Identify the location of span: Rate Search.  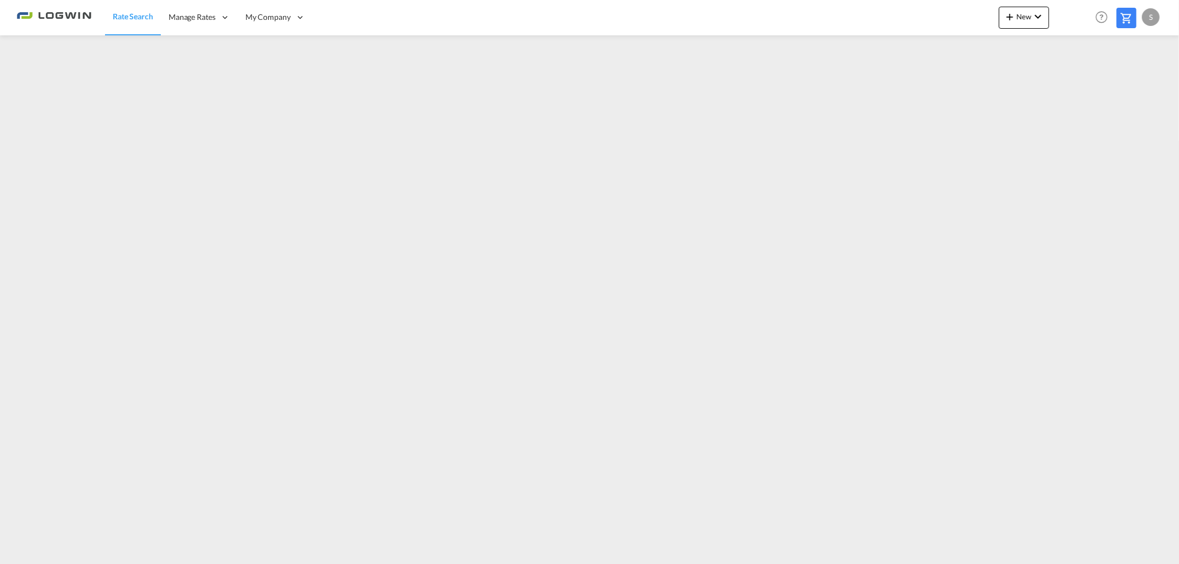
(133, 16).